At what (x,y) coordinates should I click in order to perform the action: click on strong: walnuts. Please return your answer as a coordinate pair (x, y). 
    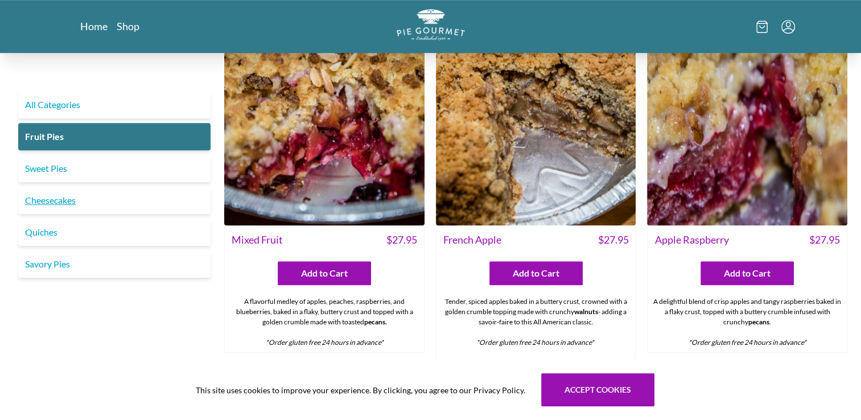
    Looking at the image, I should click on (586, 311).